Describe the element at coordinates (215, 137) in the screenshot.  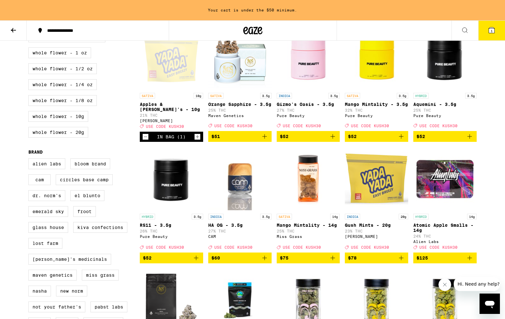
I see `span: $51` at that location.